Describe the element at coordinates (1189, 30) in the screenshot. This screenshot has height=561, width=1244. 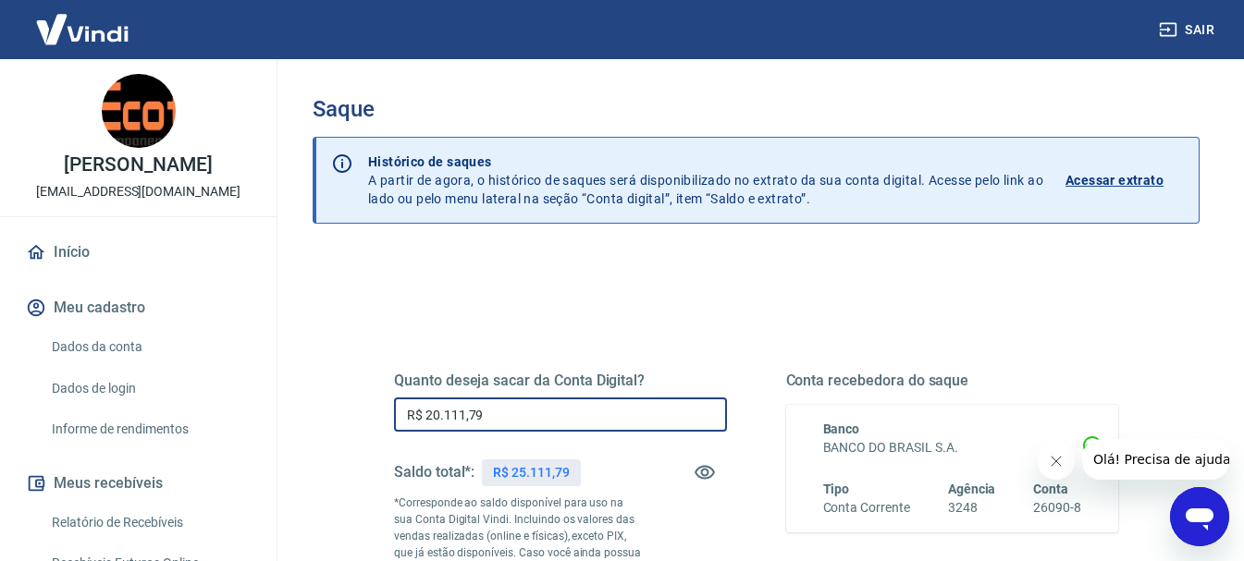
I see `button: Sair` at that location.